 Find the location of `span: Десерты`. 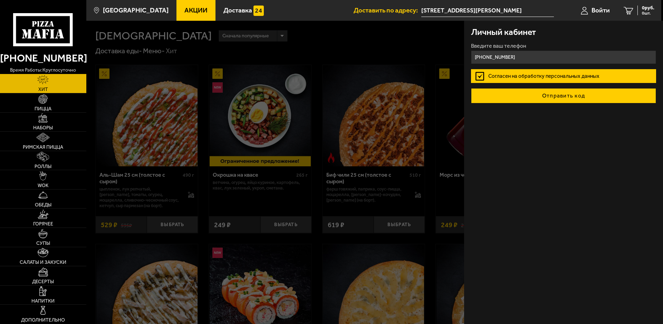

span: Десерты is located at coordinates (43, 281).